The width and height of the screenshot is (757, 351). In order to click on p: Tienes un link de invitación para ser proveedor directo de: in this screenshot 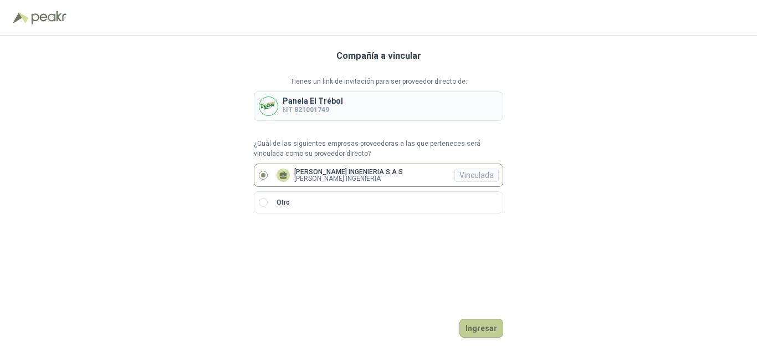, I will do `click(379, 81)`.